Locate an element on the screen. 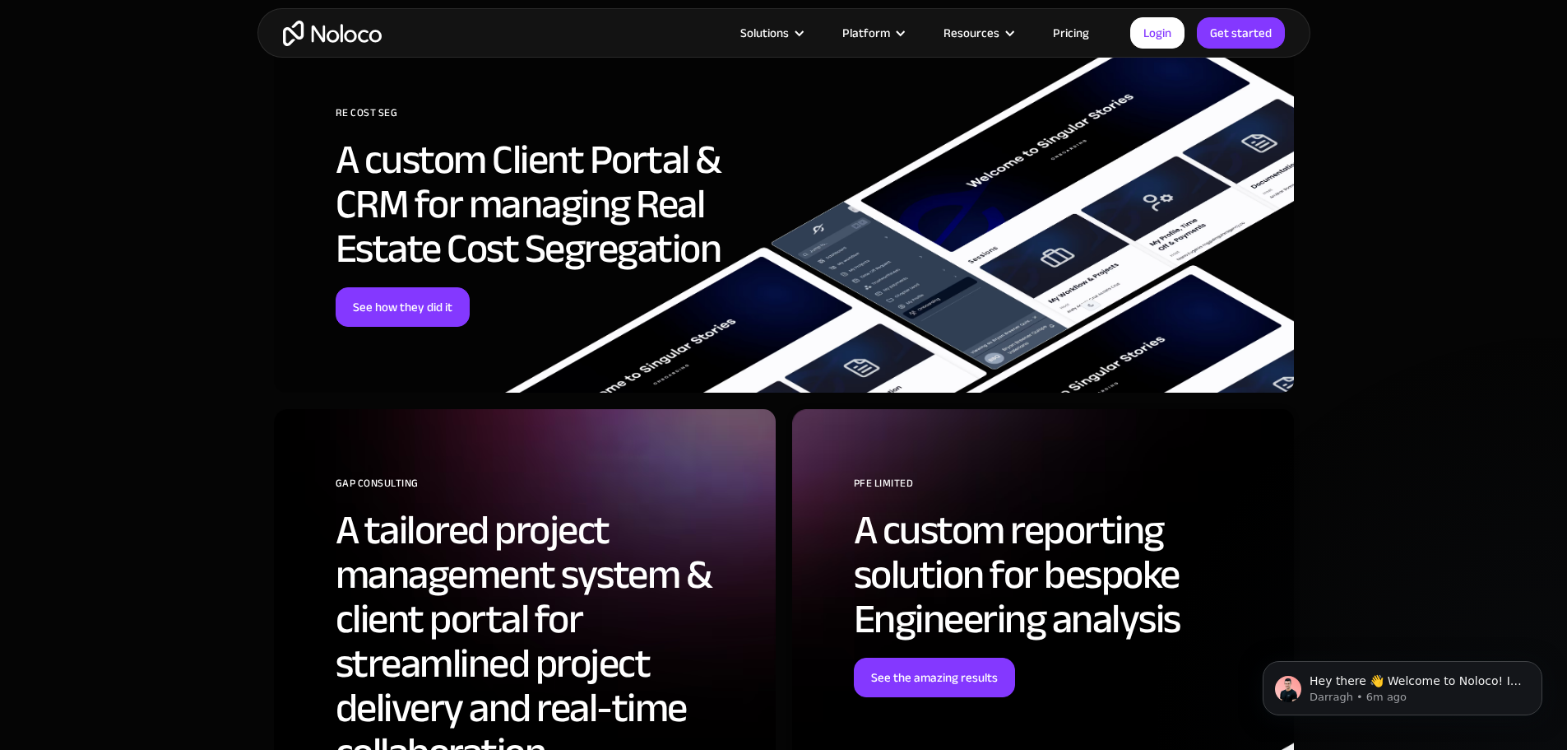 Image resolution: width=1567 pixels, height=750 pixels. a: See how they did it is located at coordinates (402, 307).